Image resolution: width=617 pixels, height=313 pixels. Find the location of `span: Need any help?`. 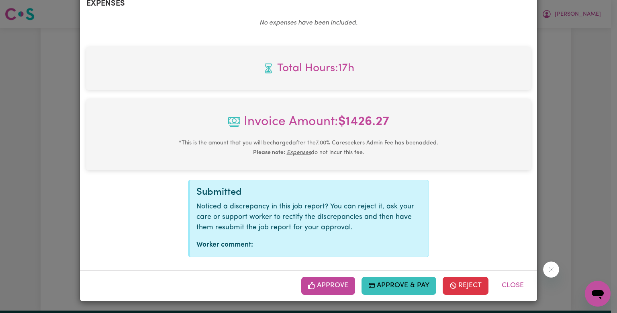

span: Need any help? is located at coordinates (27, 9).